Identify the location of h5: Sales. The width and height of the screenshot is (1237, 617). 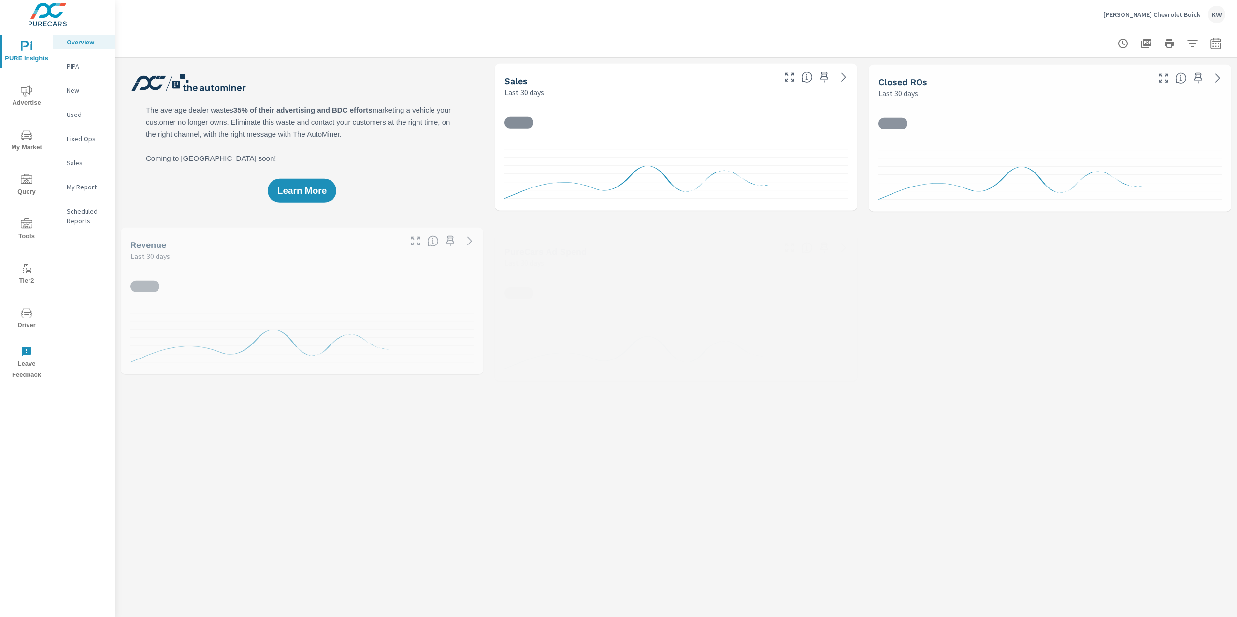
(516, 81).